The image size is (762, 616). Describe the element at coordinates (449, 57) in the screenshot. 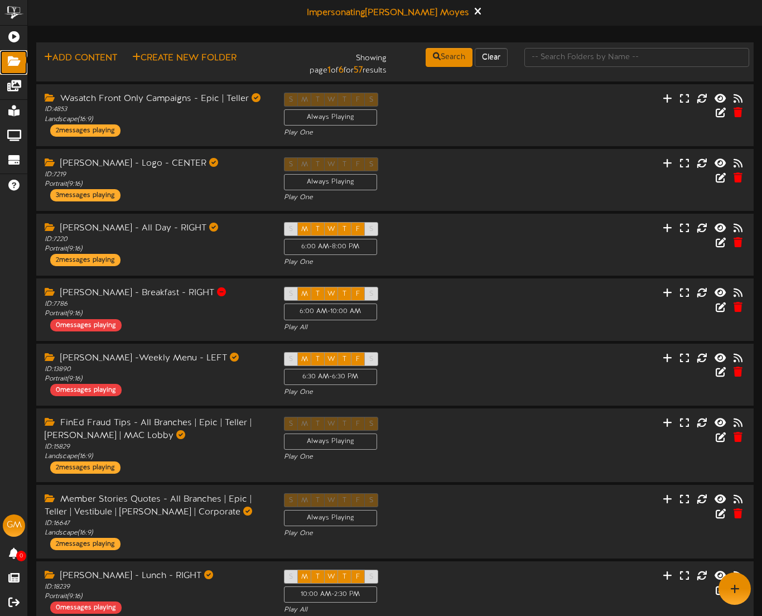

I see `button: Search` at that location.